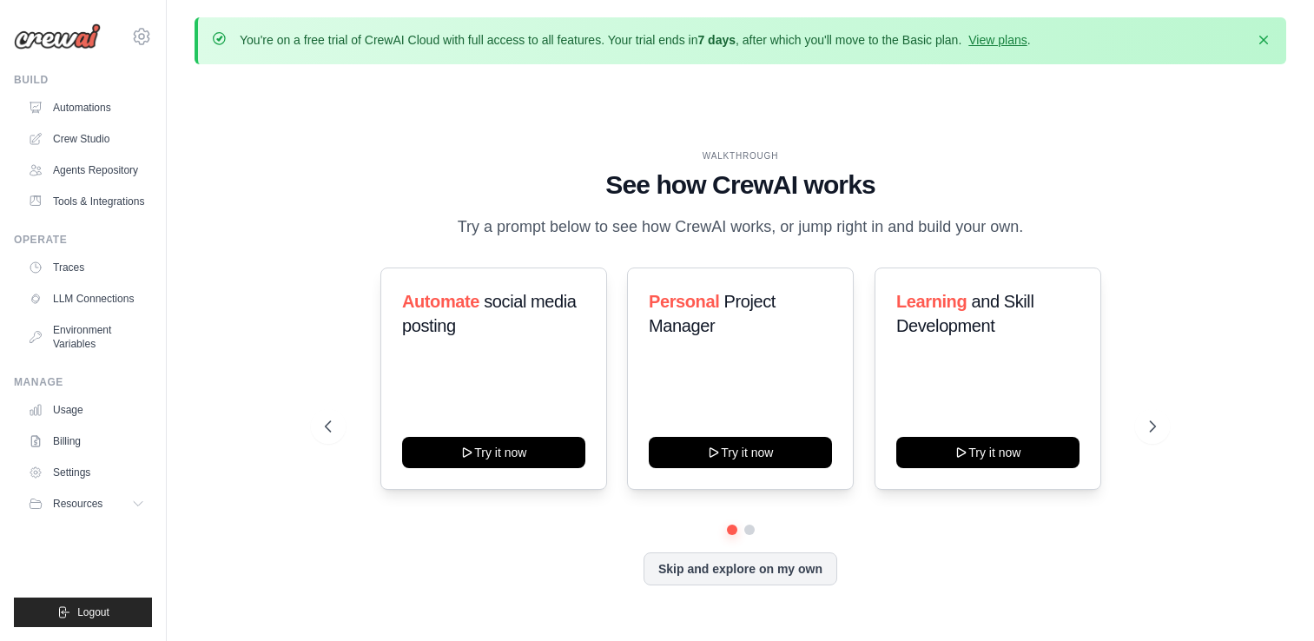 This screenshot has width=1314, height=641. I want to click on div: WALKTHROUGH, so click(741, 155).